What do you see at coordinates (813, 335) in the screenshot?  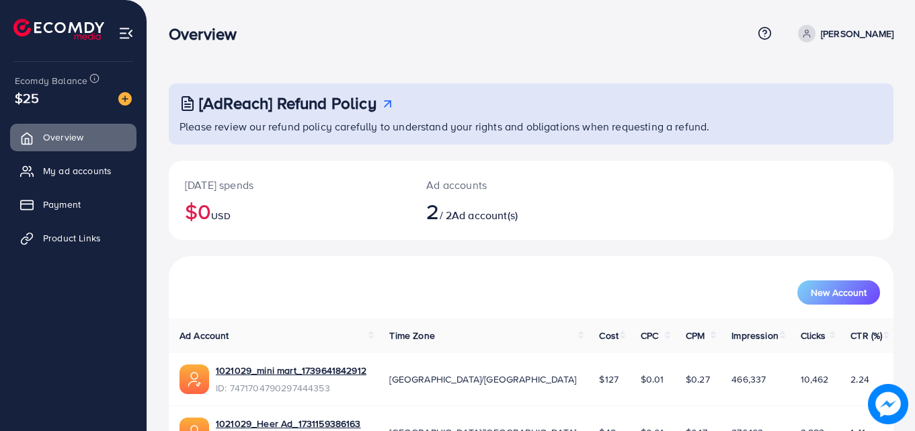 I see `span: Clicks` at bounding box center [813, 335].